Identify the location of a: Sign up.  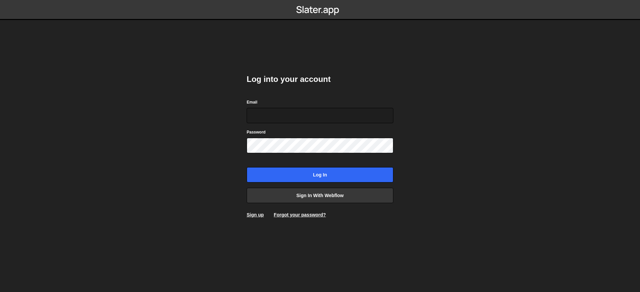
(255, 215).